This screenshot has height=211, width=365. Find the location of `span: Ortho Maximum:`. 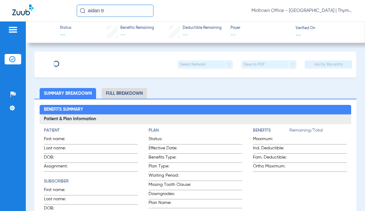

span: Ortho Maximum: is located at coordinates (271, 167).